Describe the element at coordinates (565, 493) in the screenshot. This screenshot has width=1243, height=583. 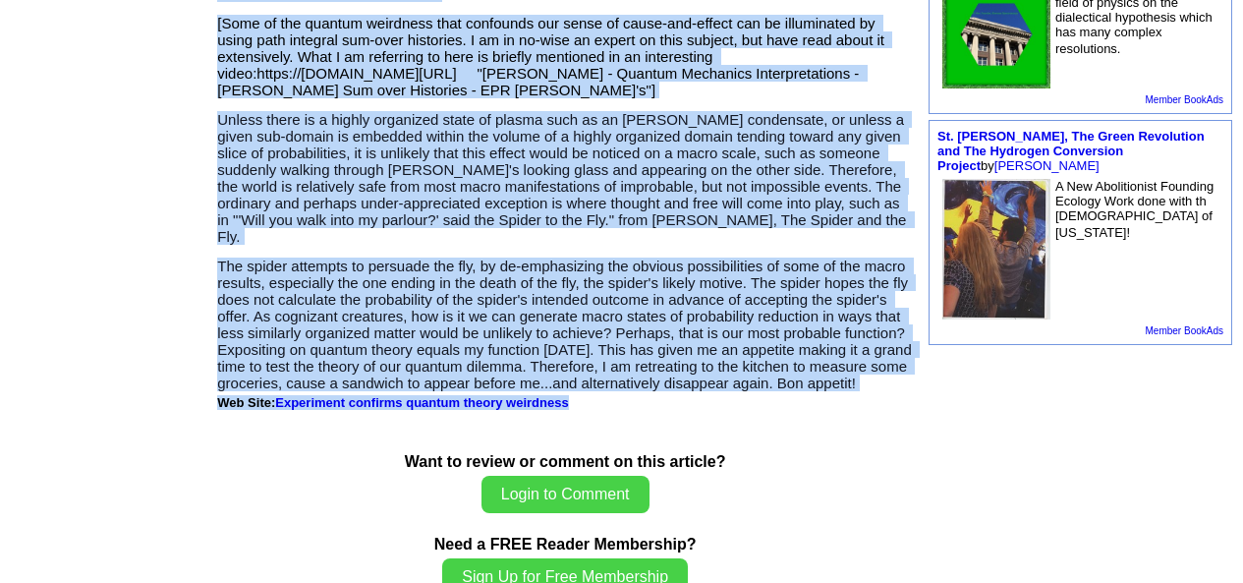
I see `a: Login to Comment` at that location.